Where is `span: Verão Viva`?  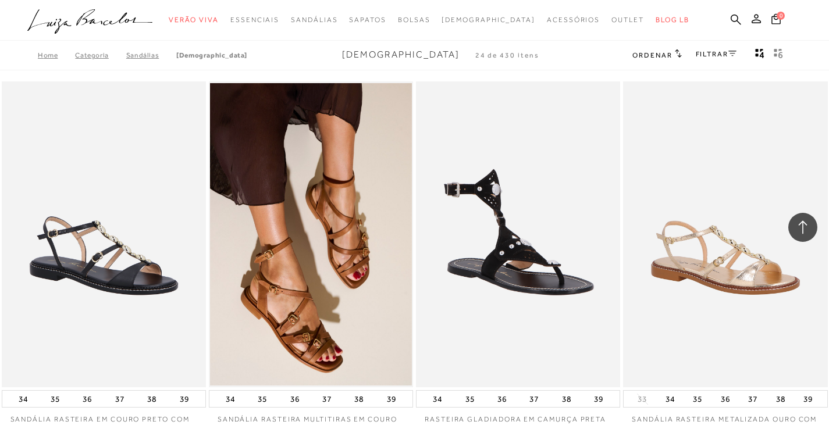
span: Verão Viva is located at coordinates (194, 20).